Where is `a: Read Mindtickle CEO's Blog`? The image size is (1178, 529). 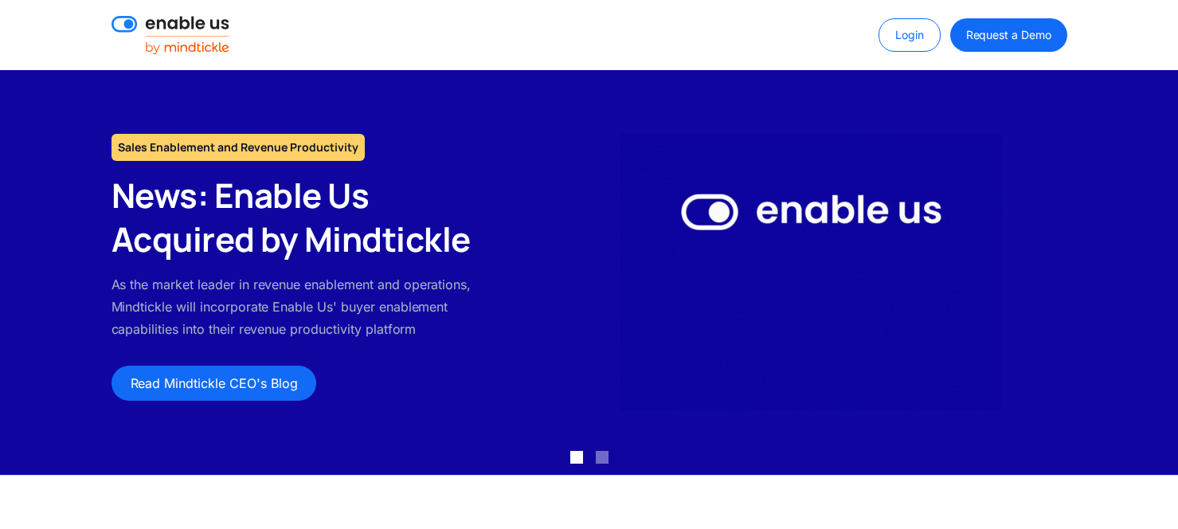 a: Read Mindtickle CEO's Blog is located at coordinates (214, 383).